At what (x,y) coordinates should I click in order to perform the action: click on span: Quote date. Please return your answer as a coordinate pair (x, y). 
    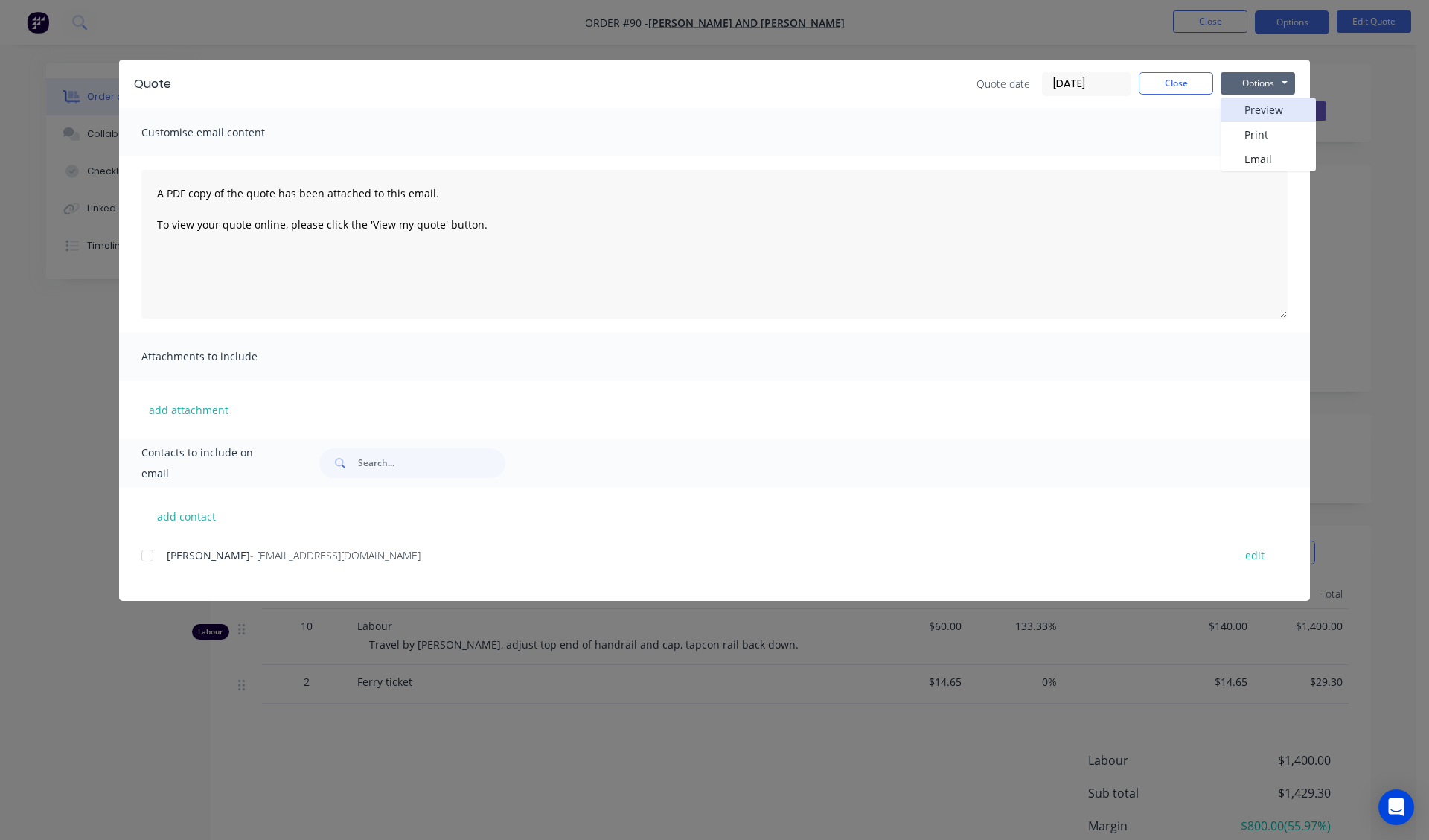
    Looking at the image, I should click on (1004, 83).